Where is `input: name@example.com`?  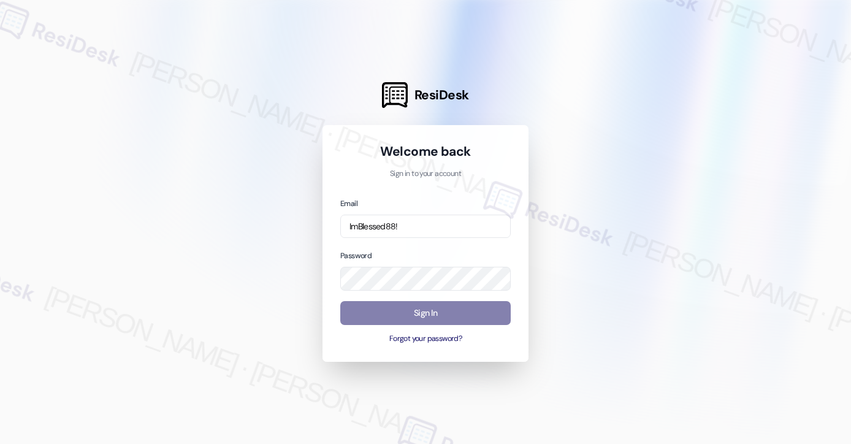
input: name@example.com is located at coordinates (425, 226).